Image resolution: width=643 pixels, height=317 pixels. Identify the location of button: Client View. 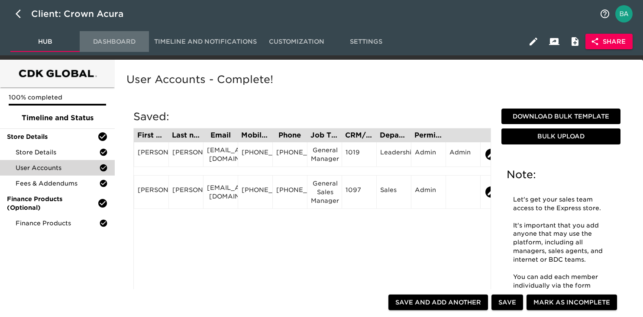
(554, 42).